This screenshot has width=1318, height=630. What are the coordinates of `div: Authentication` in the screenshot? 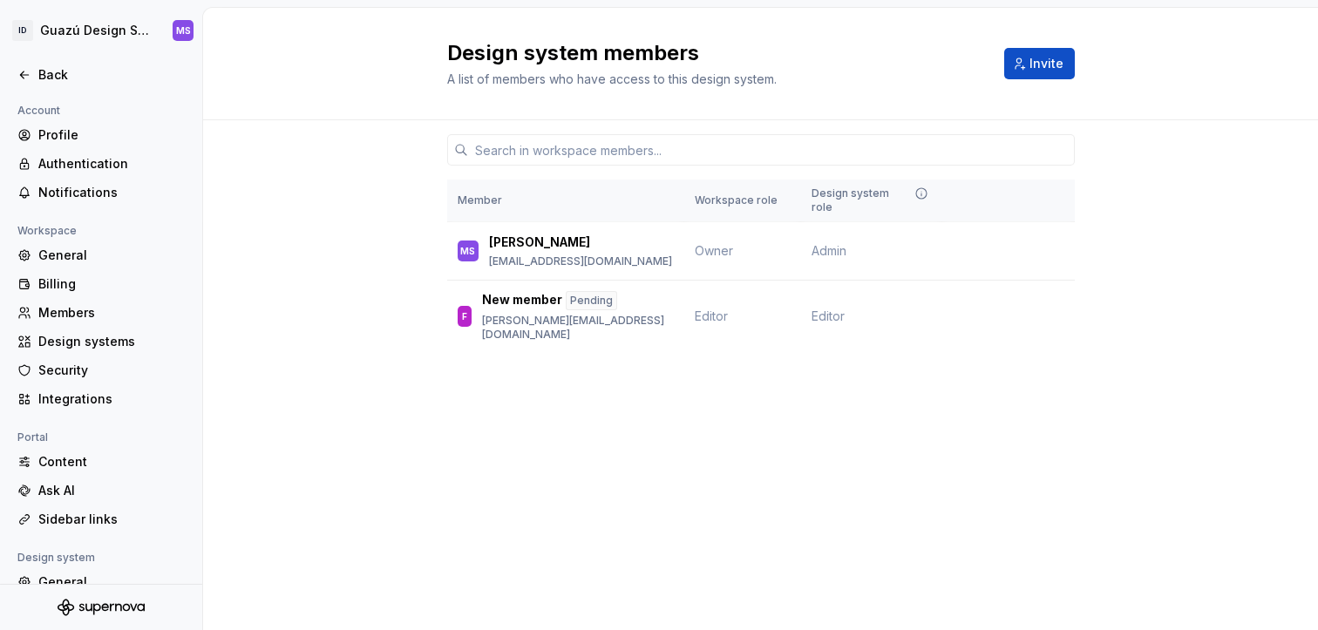 It's located at (112, 164).